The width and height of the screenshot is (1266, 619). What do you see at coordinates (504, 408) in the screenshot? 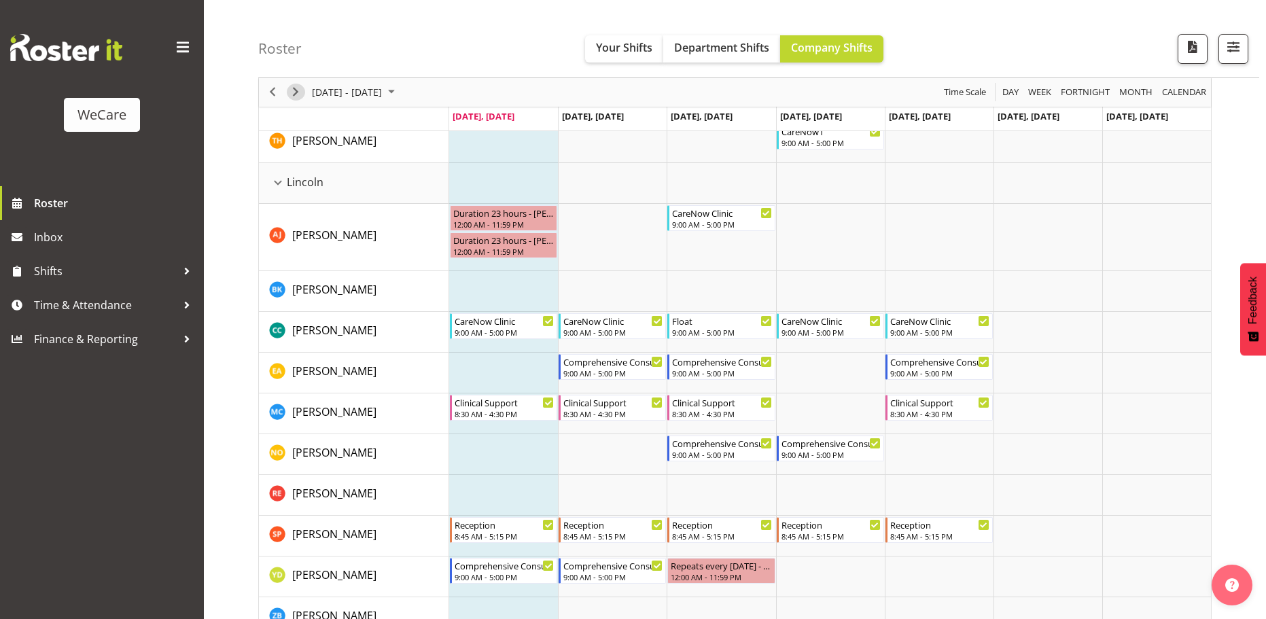
I see `div: Mary Childs"s event - Clinical Support Begin From Monday, September 29, 2025 at 8:30:00 AM GMT+13...` at bounding box center [504, 408].